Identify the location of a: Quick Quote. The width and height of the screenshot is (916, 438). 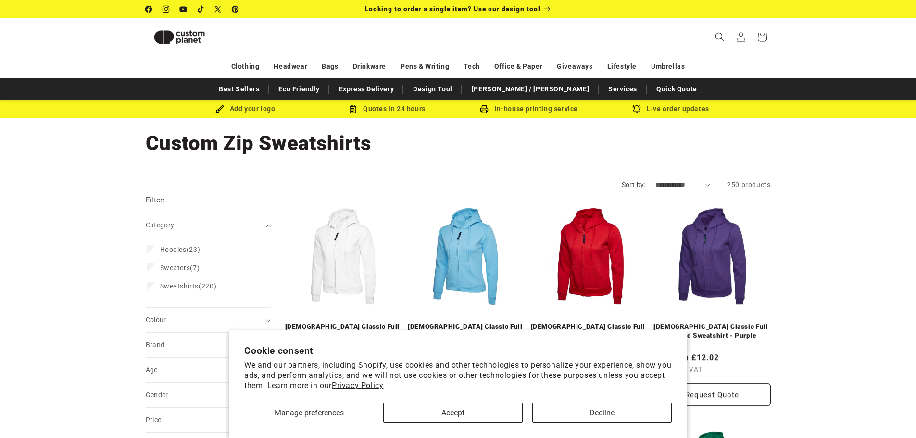
(676, 89).